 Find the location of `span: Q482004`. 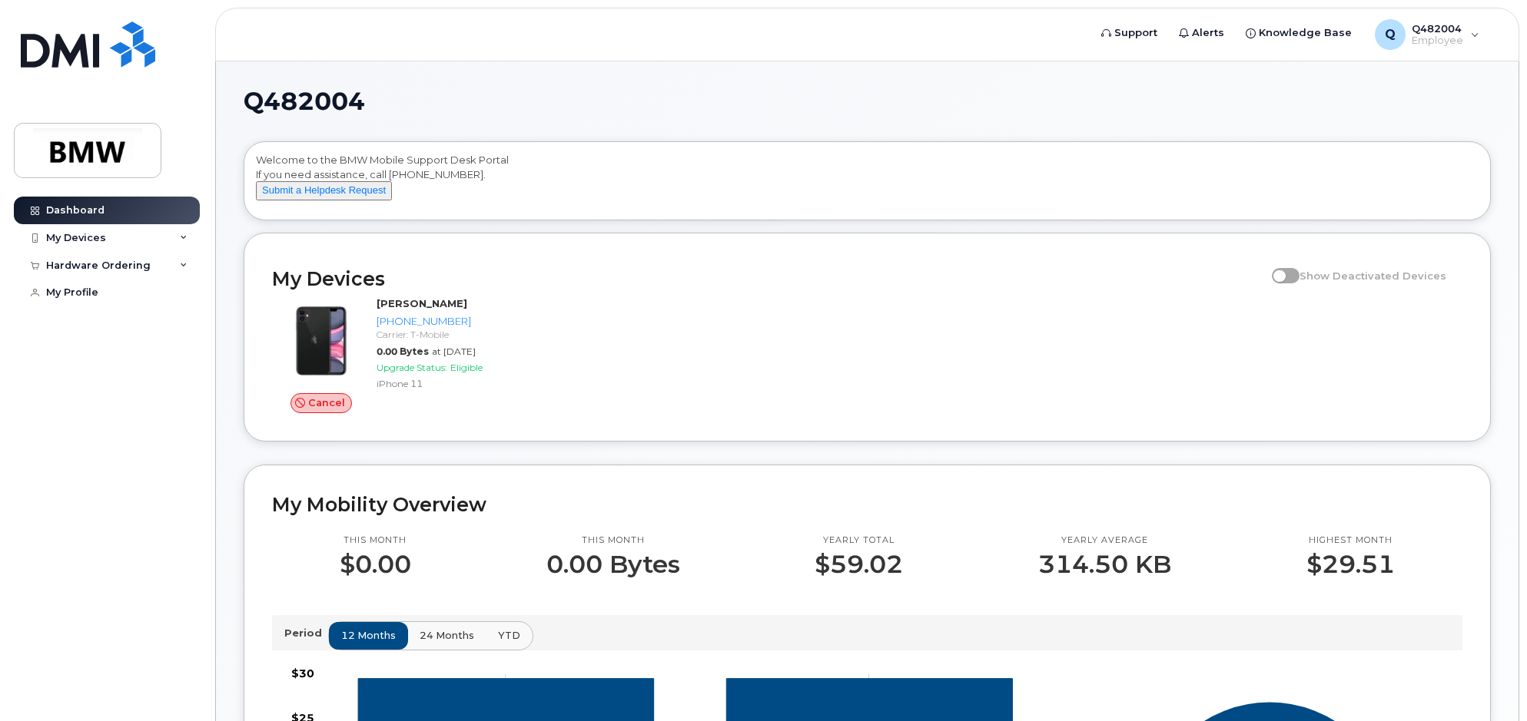

span: Q482004 is located at coordinates (304, 101).